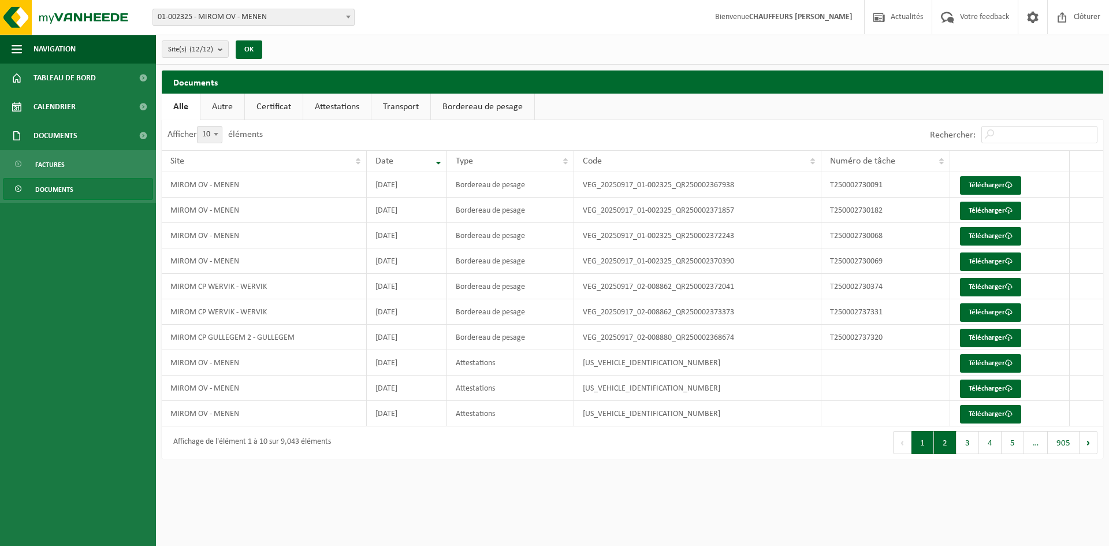  I want to click on td: T250002737331, so click(885, 312).